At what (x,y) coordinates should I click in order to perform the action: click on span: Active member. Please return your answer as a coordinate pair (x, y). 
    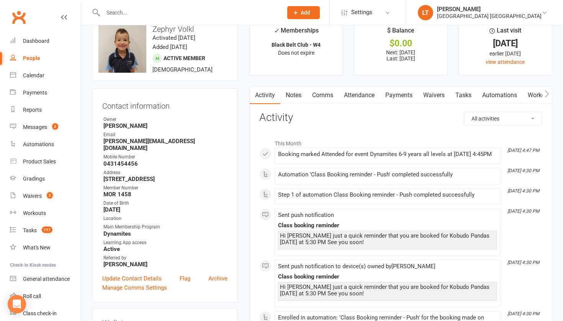
    Looking at the image, I should click on (184, 58).